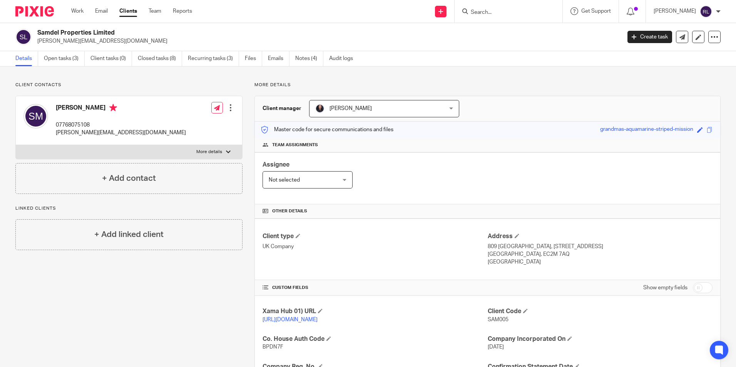  Describe the element at coordinates (596, 11) in the screenshot. I see `span: Get Support` at that location.